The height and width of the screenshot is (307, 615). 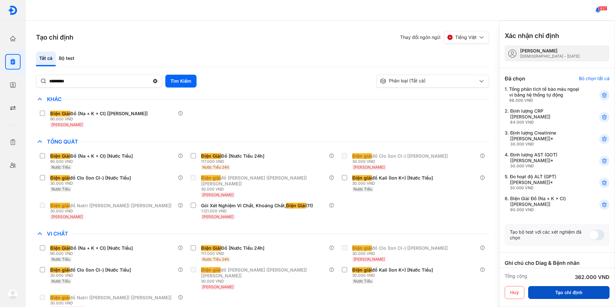 What do you see at coordinates (544, 138) in the screenshot?
I see `div: 3.` at bounding box center [544, 138].